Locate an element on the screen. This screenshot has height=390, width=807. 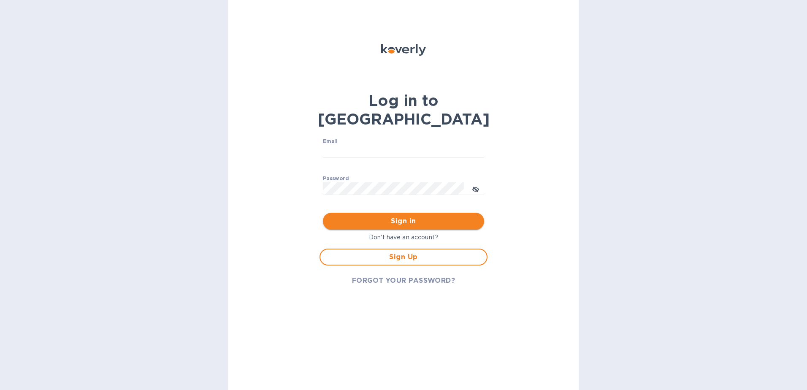
button: toggle password visibility is located at coordinates (475, 189).